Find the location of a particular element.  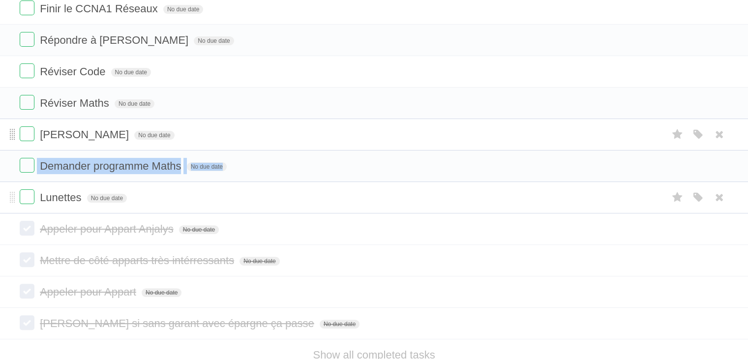

span: Réviser Maths is located at coordinates (76, 103).